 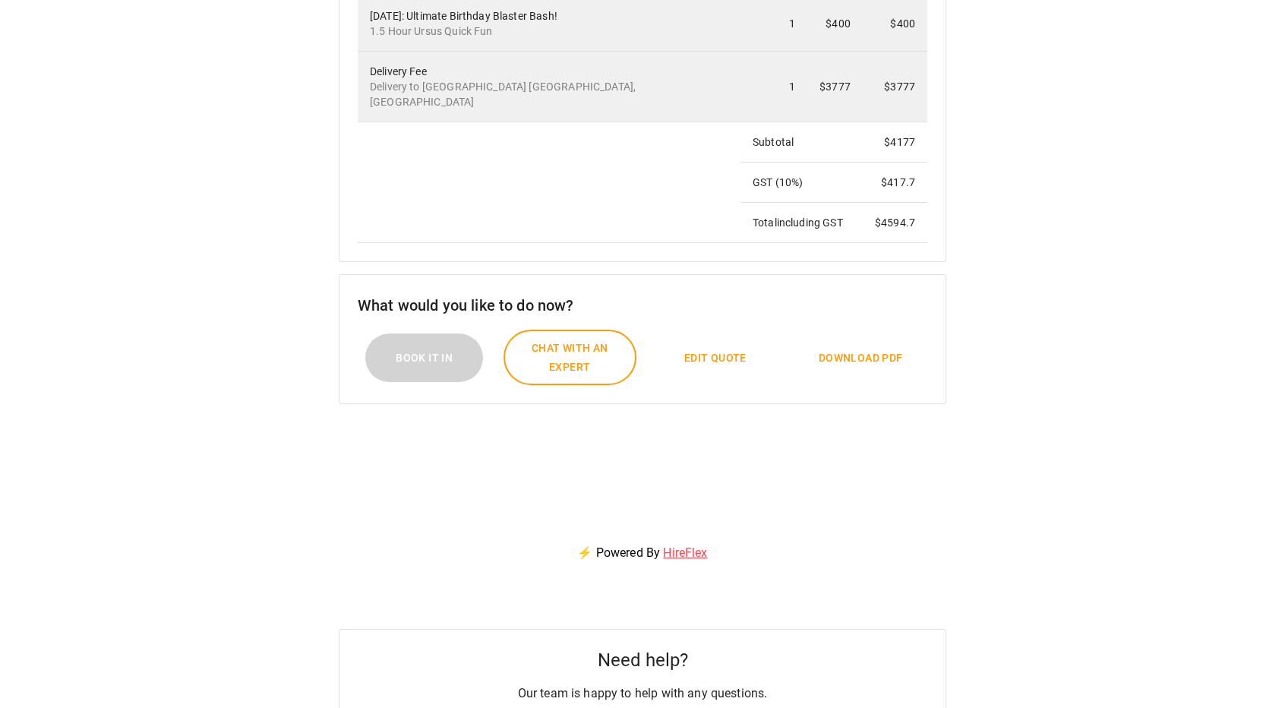 I want to click on span: Chat with an expert, so click(x=571, y=357).